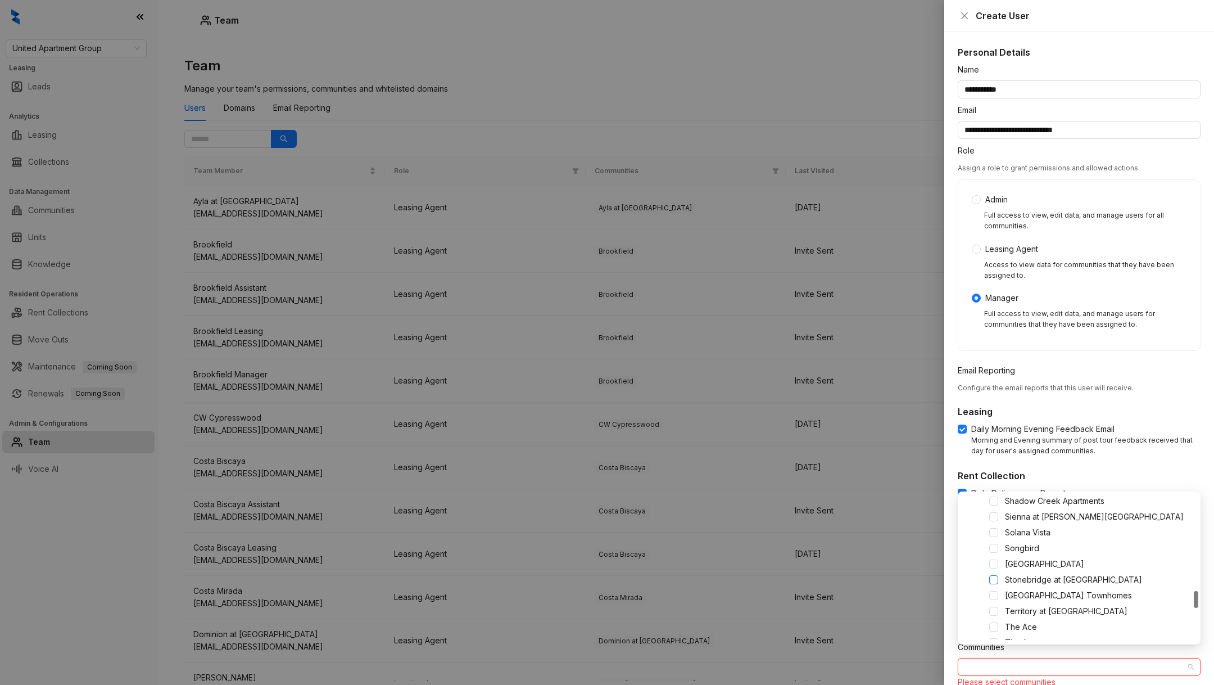  Describe the element at coordinates (1046, 387) in the screenshot. I see `span: Configure the email reports that this user will receive.` at that location.